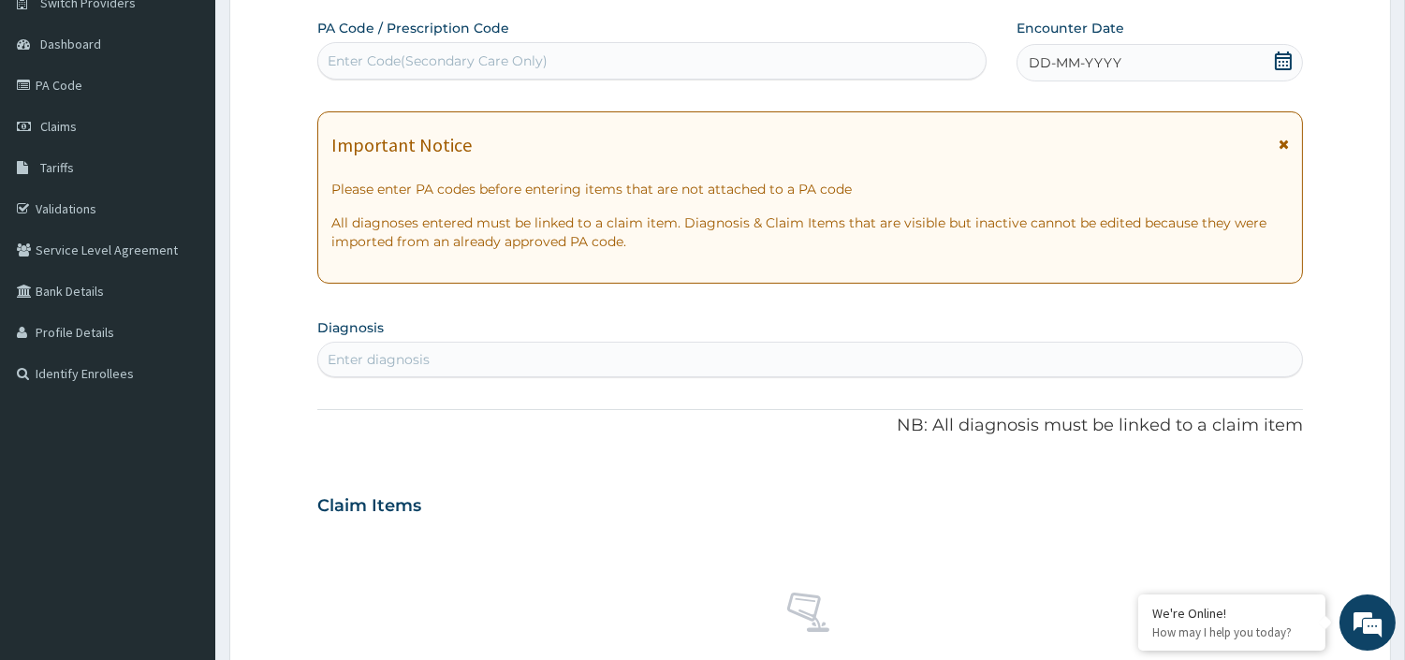 This screenshot has width=1405, height=660. Describe the element at coordinates (1232, 632) in the screenshot. I see `p: How may I help you today?` at that location.